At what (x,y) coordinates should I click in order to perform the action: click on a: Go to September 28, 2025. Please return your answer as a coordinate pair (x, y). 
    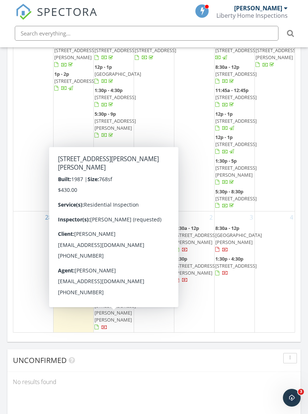
    Looking at the image, I should click on (48, 217).